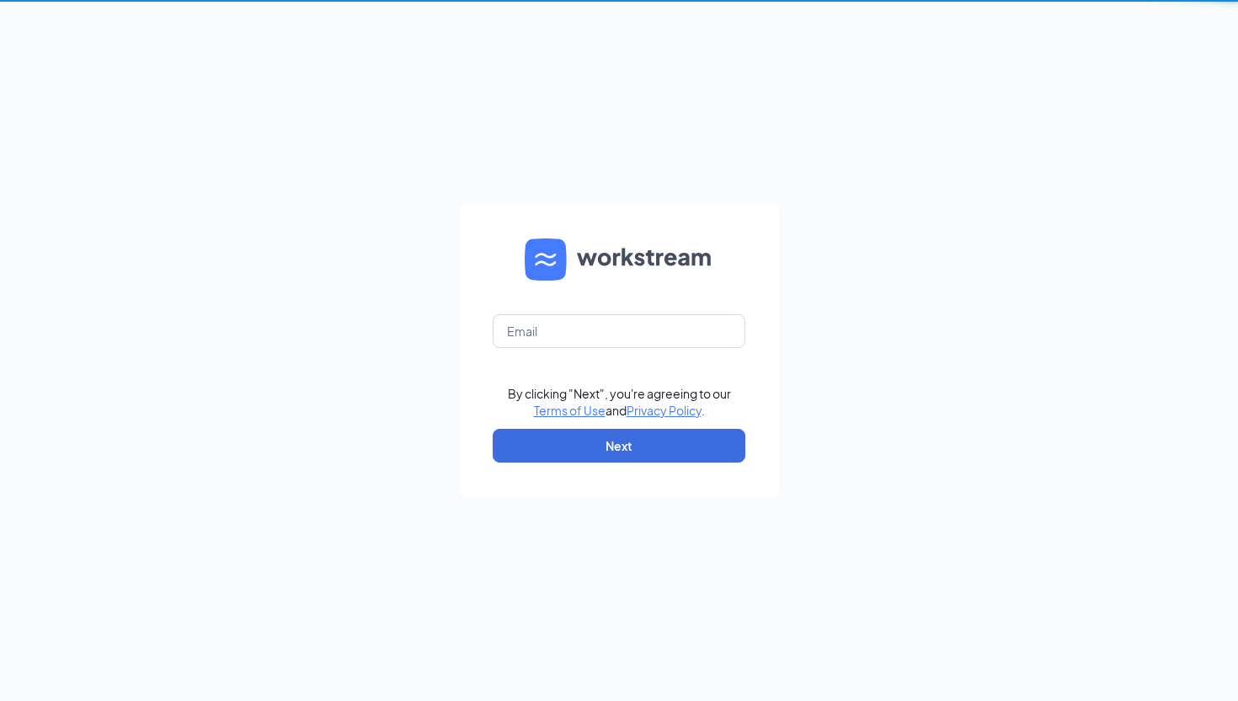 This screenshot has height=701, width=1238. Describe the element at coordinates (619, 445) in the screenshot. I see `button: Next` at that location.